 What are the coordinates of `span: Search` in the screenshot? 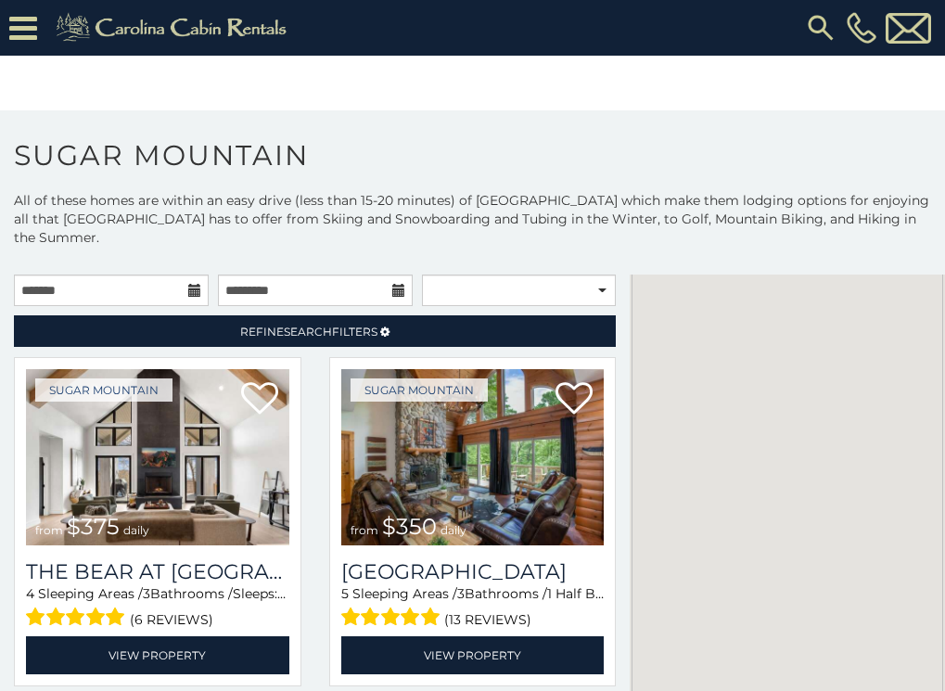 It's located at (308, 331).